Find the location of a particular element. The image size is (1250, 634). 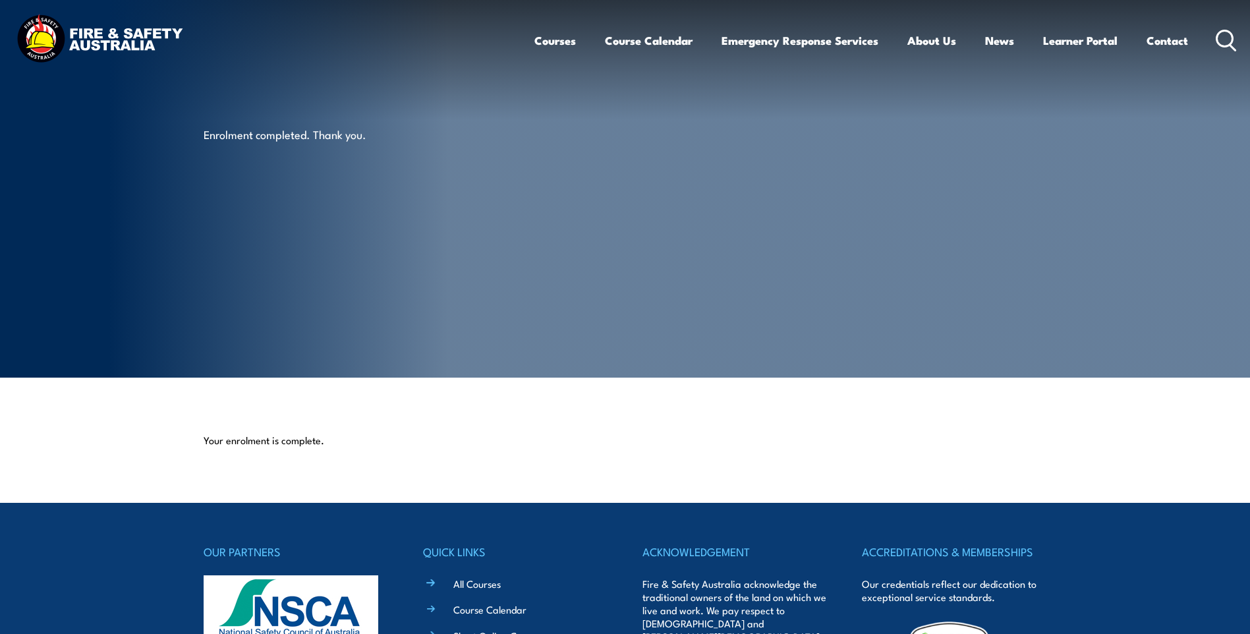

a: Learner Portal is located at coordinates (1080, 40).